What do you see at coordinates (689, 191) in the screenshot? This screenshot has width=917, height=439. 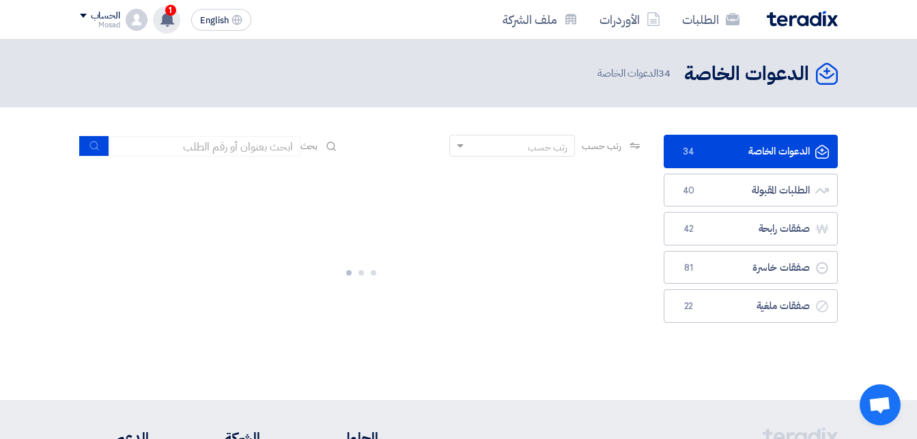 I see `span: 40` at bounding box center [689, 191].